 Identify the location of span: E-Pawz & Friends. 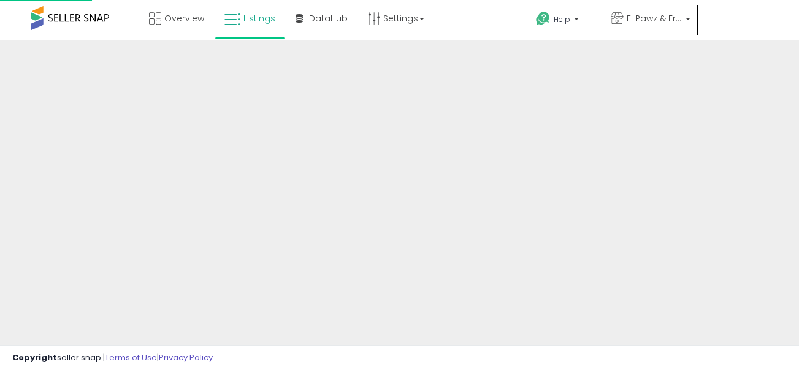
(654, 18).